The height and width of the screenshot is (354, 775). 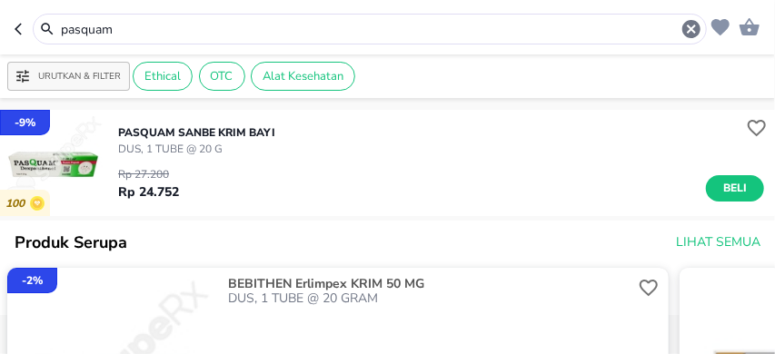 I want to click on p: Urutkan & Filter, so click(x=79, y=76).